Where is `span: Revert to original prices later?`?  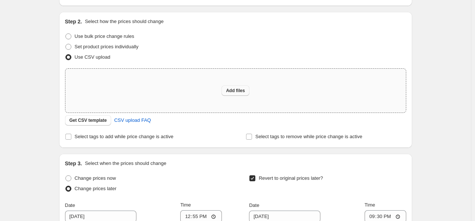 span: Revert to original prices later? is located at coordinates (290, 178).